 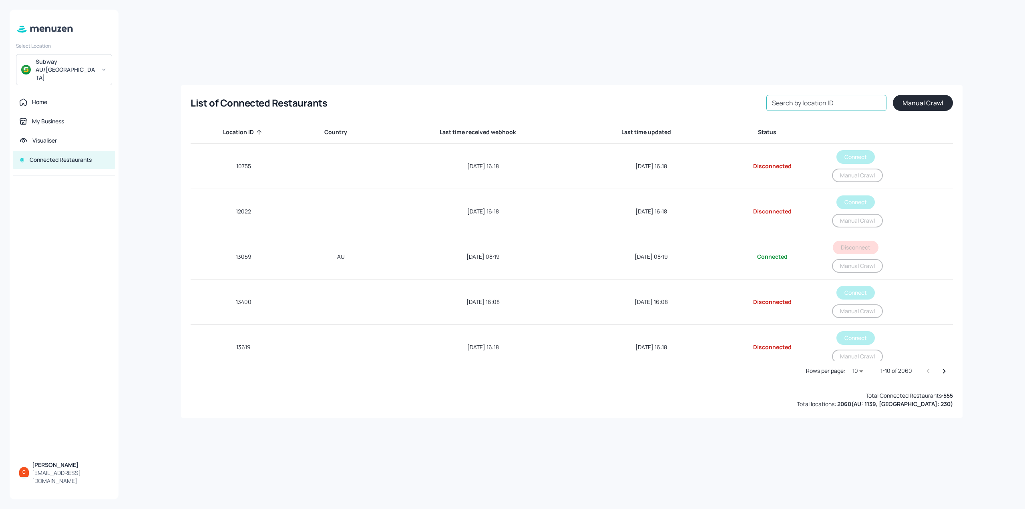 I want to click on div: Connected, so click(x=772, y=257).